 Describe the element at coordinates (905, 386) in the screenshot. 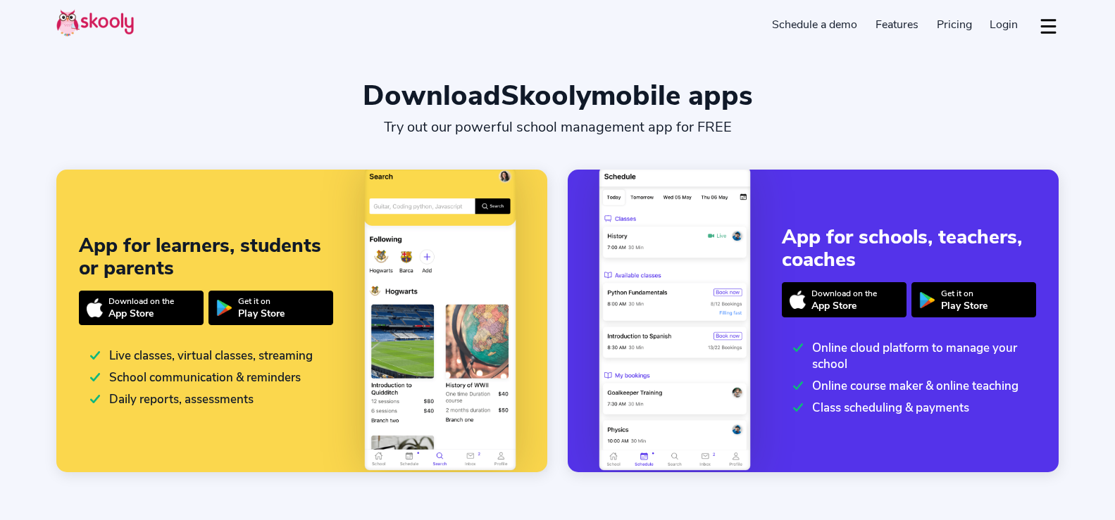

I see `div: Online course maker & online teaching` at that location.